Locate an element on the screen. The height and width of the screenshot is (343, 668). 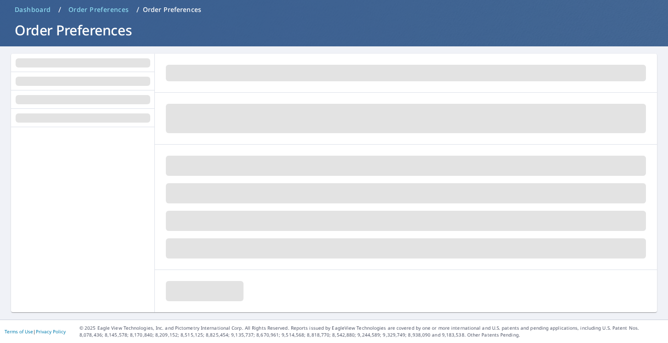
span: Dashboard is located at coordinates (33, 10).